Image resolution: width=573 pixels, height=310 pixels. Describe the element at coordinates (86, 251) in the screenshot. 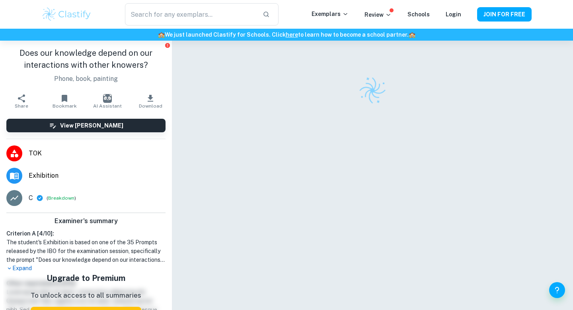

I see `h1: The student's Exhibition is based on one of the 35 Prompts released by the IBO for the examinatio...` at that location.